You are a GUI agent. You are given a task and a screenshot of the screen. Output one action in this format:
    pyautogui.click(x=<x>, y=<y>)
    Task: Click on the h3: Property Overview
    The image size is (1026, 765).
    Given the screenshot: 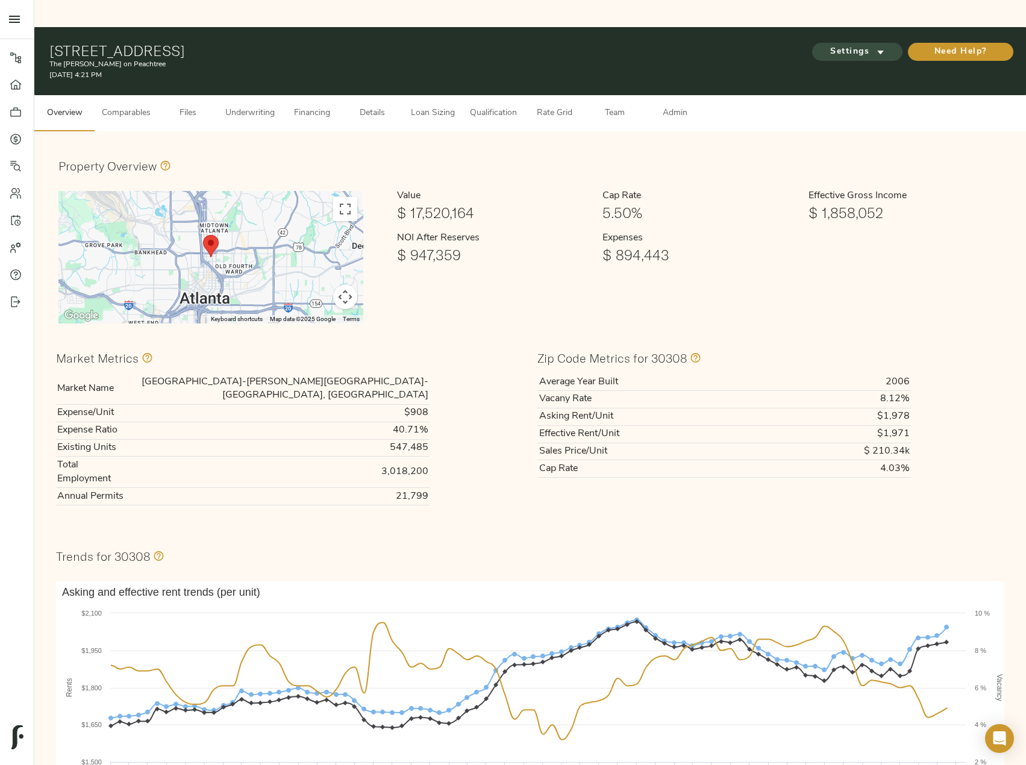 What is the action you would take?
    pyautogui.click(x=107, y=166)
    